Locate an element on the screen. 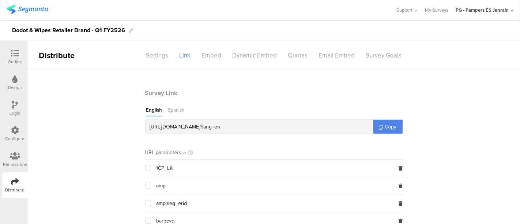 This screenshot has width=520, height=224. div: Spanish is located at coordinates (176, 111).